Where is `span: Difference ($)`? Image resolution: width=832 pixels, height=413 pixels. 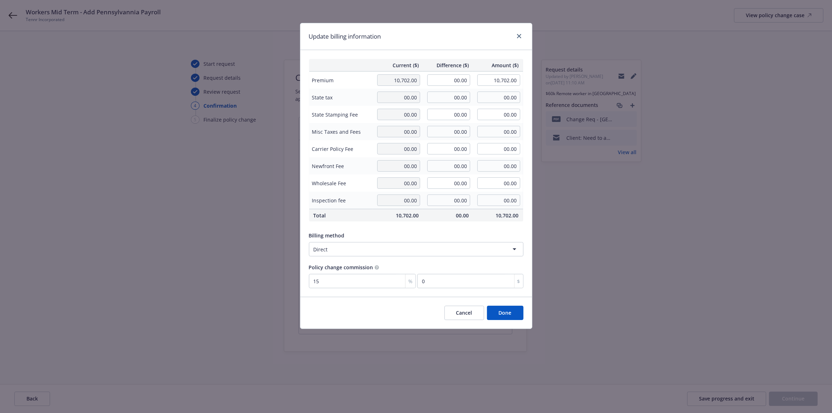 span: Difference ($) is located at coordinates (448, 65).